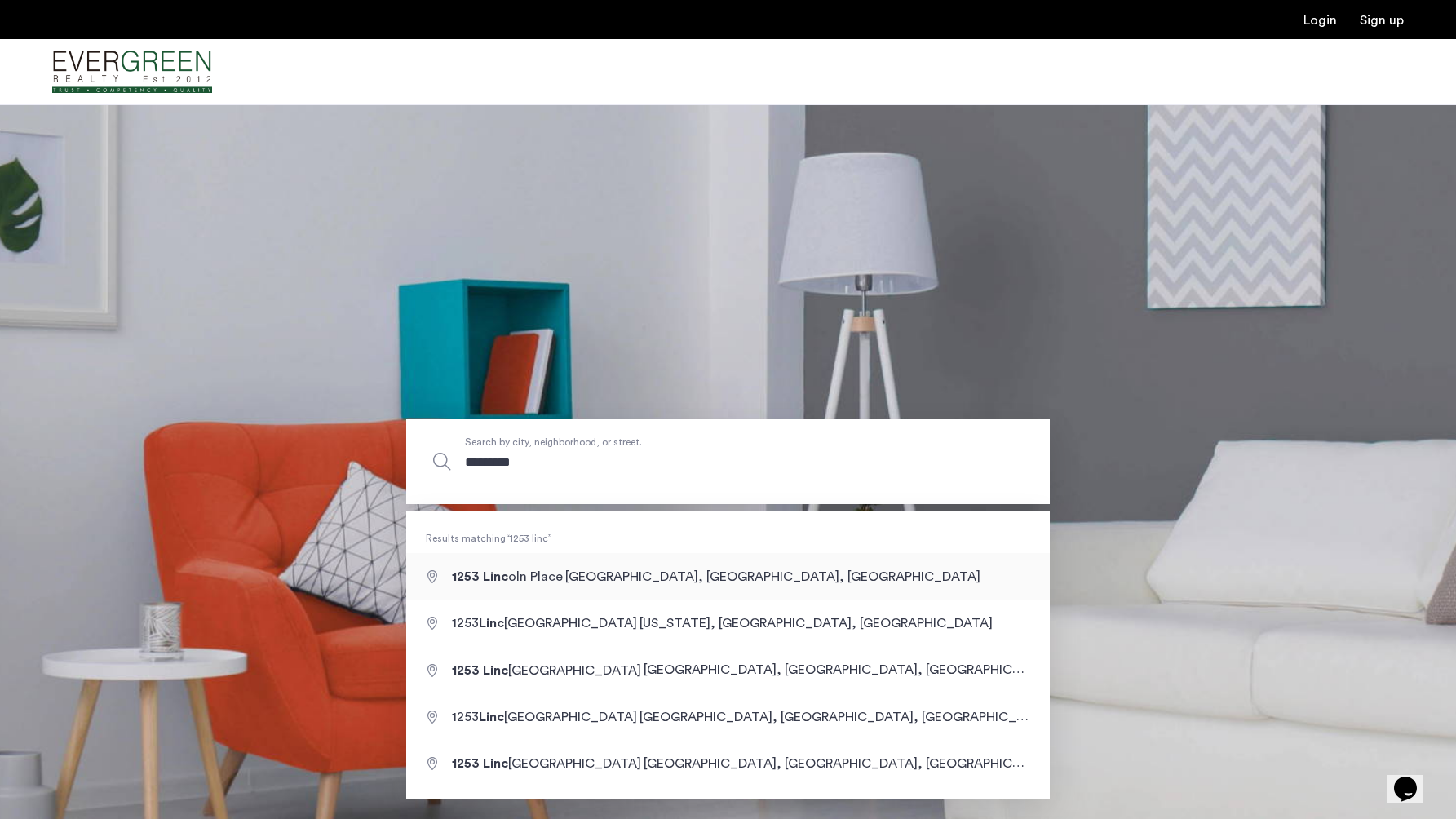  Describe the element at coordinates (728, 462) in the screenshot. I see `input: Apartment Search` at that location.